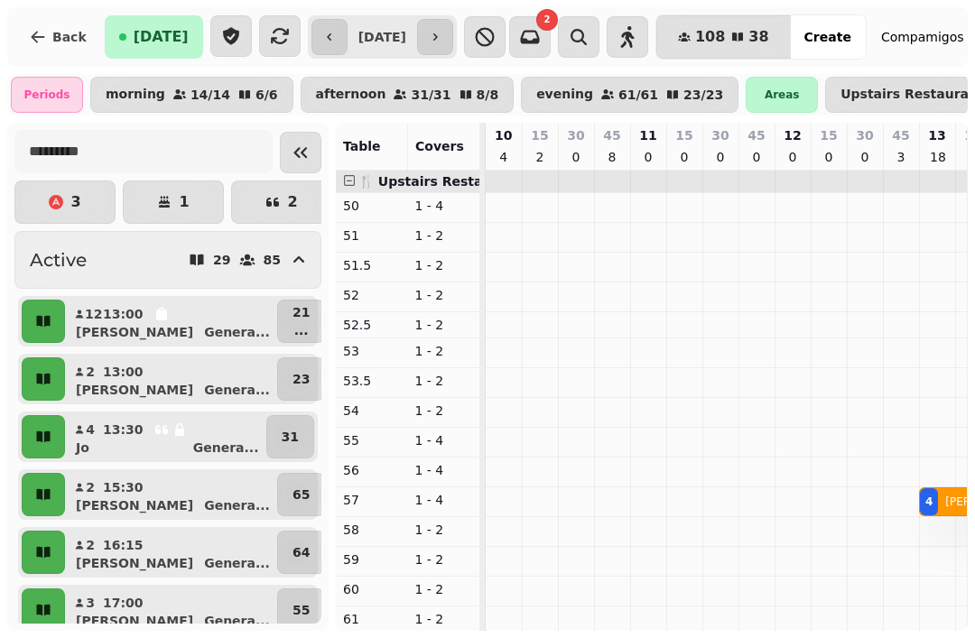 This screenshot has width=975, height=638. Describe the element at coordinates (564, 95) in the screenshot. I see `p: evening` at that location.